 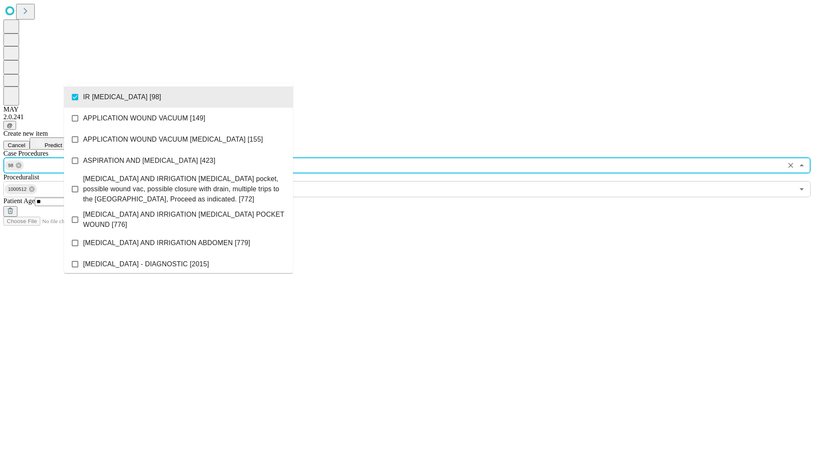 What do you see at coordinates (407, 109) in the screenshot?
I see `div: MAY` at bounding box center [407, 109].